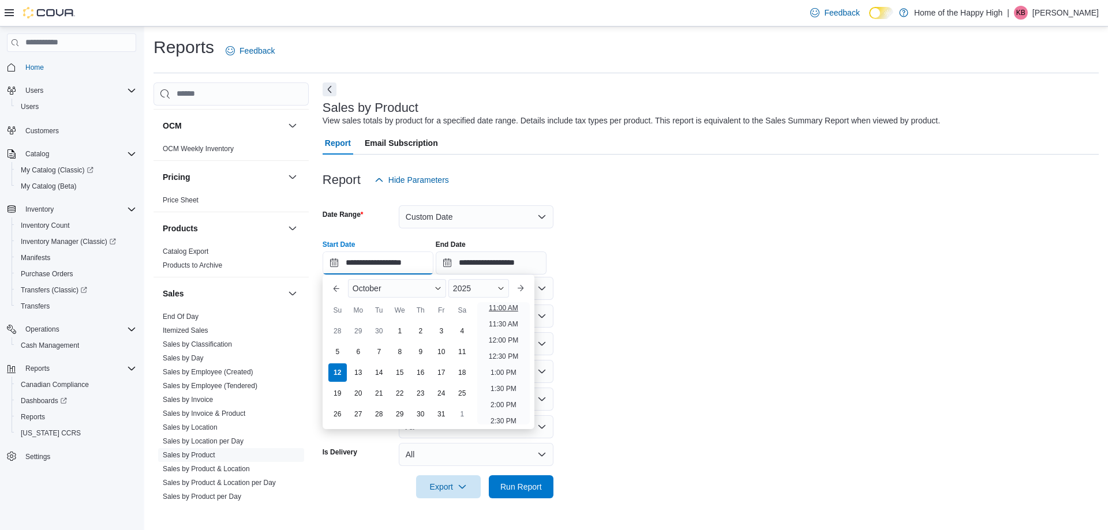 The image size is (1108, 530). Describe the element at coordinates (173, 294) in the screenshot. I see `h3: Sales` at that location.